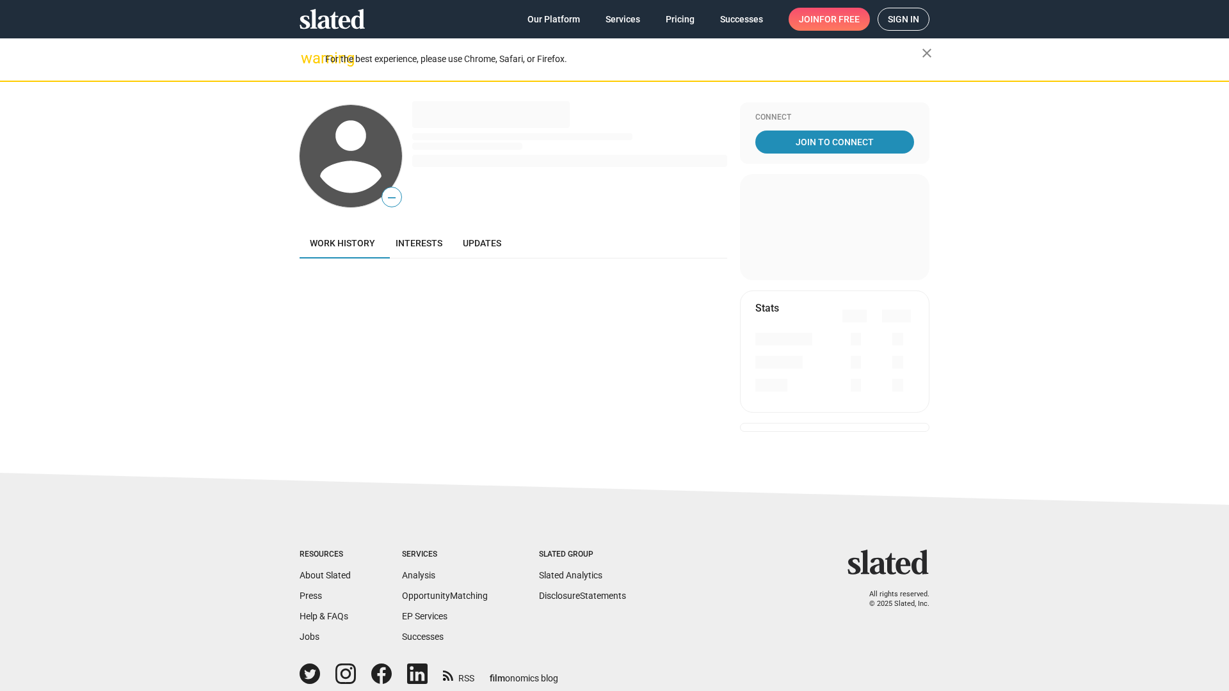 The image size is (1229, 691). Describe the element at coordinates (482, 243) in the screenshot. I see `a: Updates` at that location.